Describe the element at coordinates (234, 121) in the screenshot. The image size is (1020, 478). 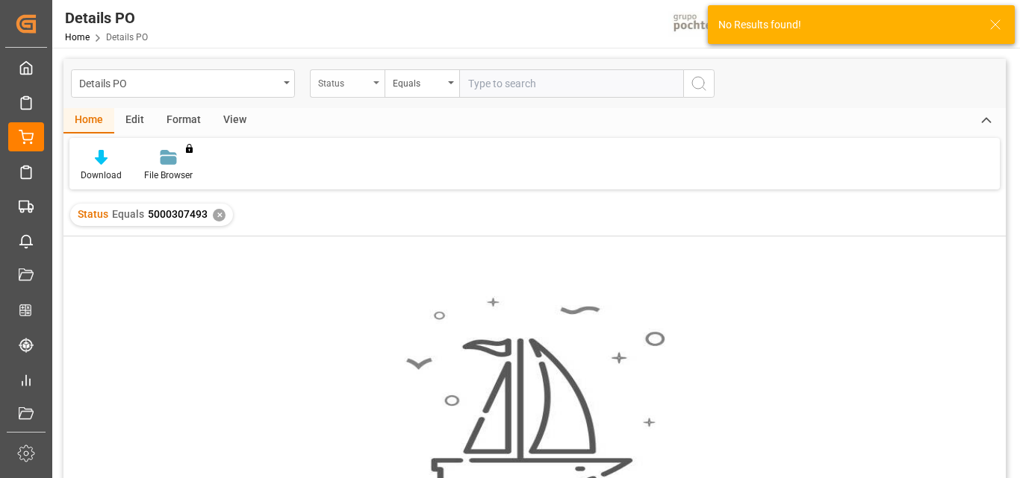
I see `div: View` at that location.